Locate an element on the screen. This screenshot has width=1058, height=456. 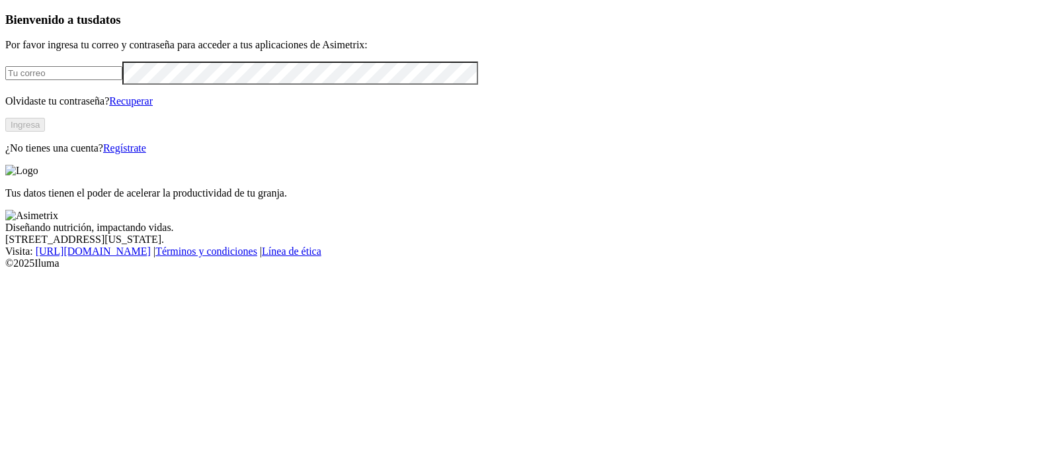
button: Ingresa is located at coordinates (25, 124).